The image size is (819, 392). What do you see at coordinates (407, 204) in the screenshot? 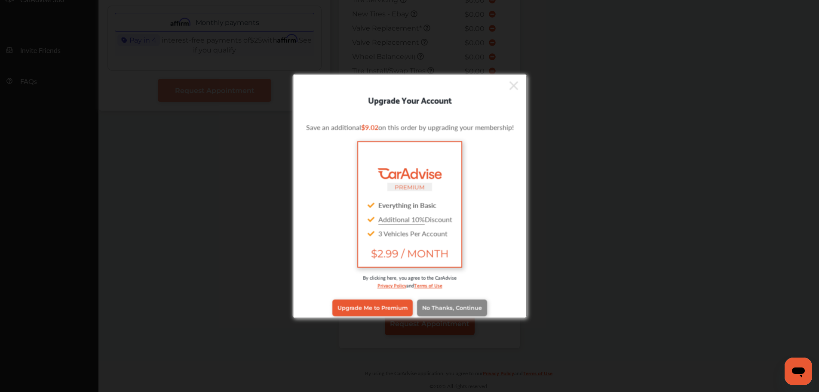
I see `strong: Everything in Basic` at bounding box center [407, 204].